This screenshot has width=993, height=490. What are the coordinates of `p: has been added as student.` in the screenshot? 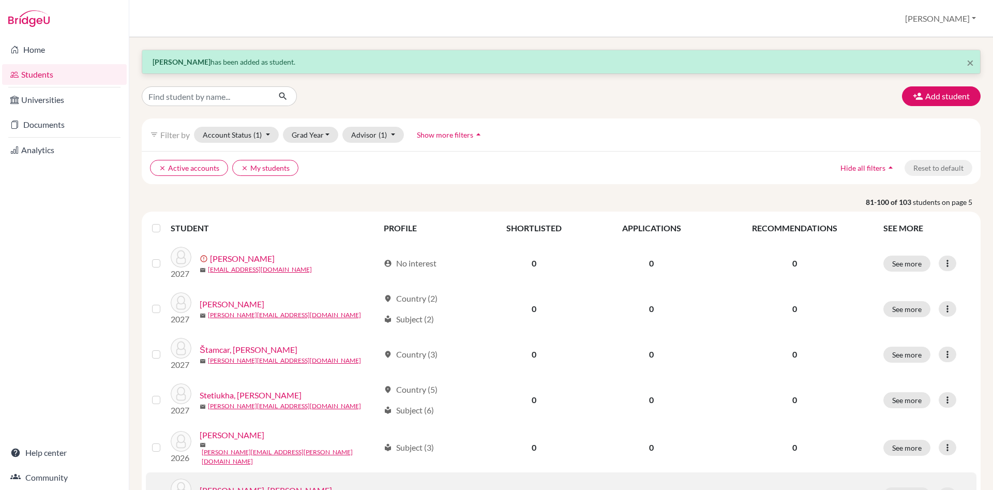 It's located at (561, 62).